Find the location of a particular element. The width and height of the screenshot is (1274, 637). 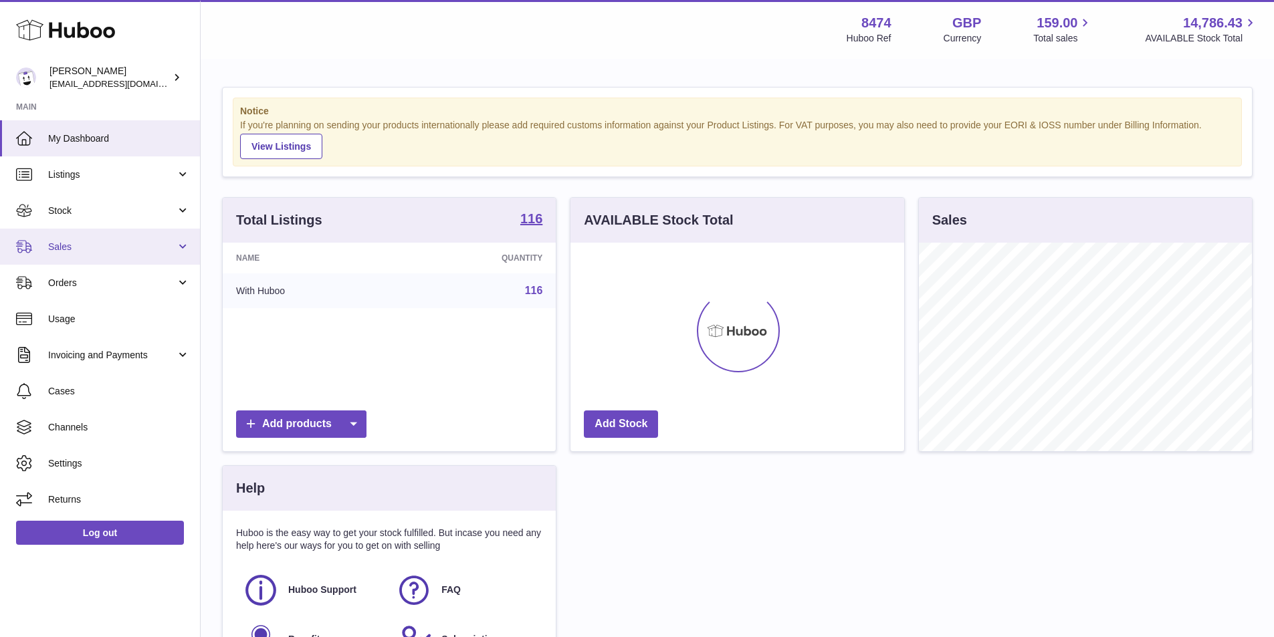

a: Add products is located at coordinates (301, 424).